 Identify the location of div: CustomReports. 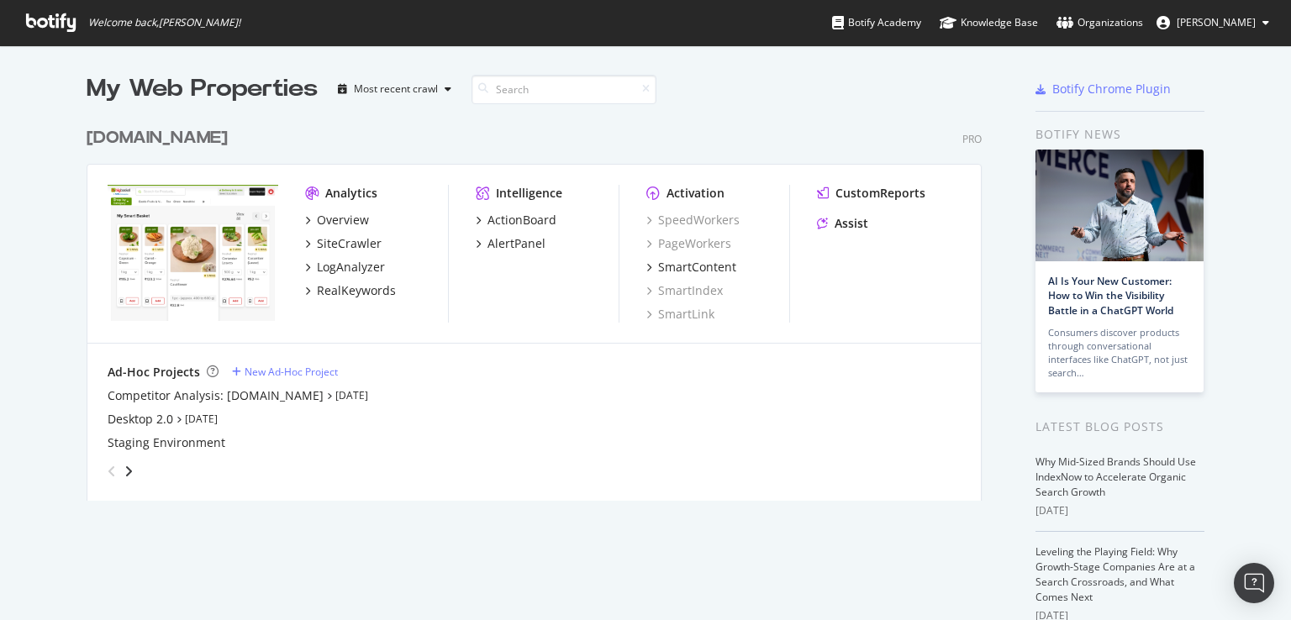
(880, 193).